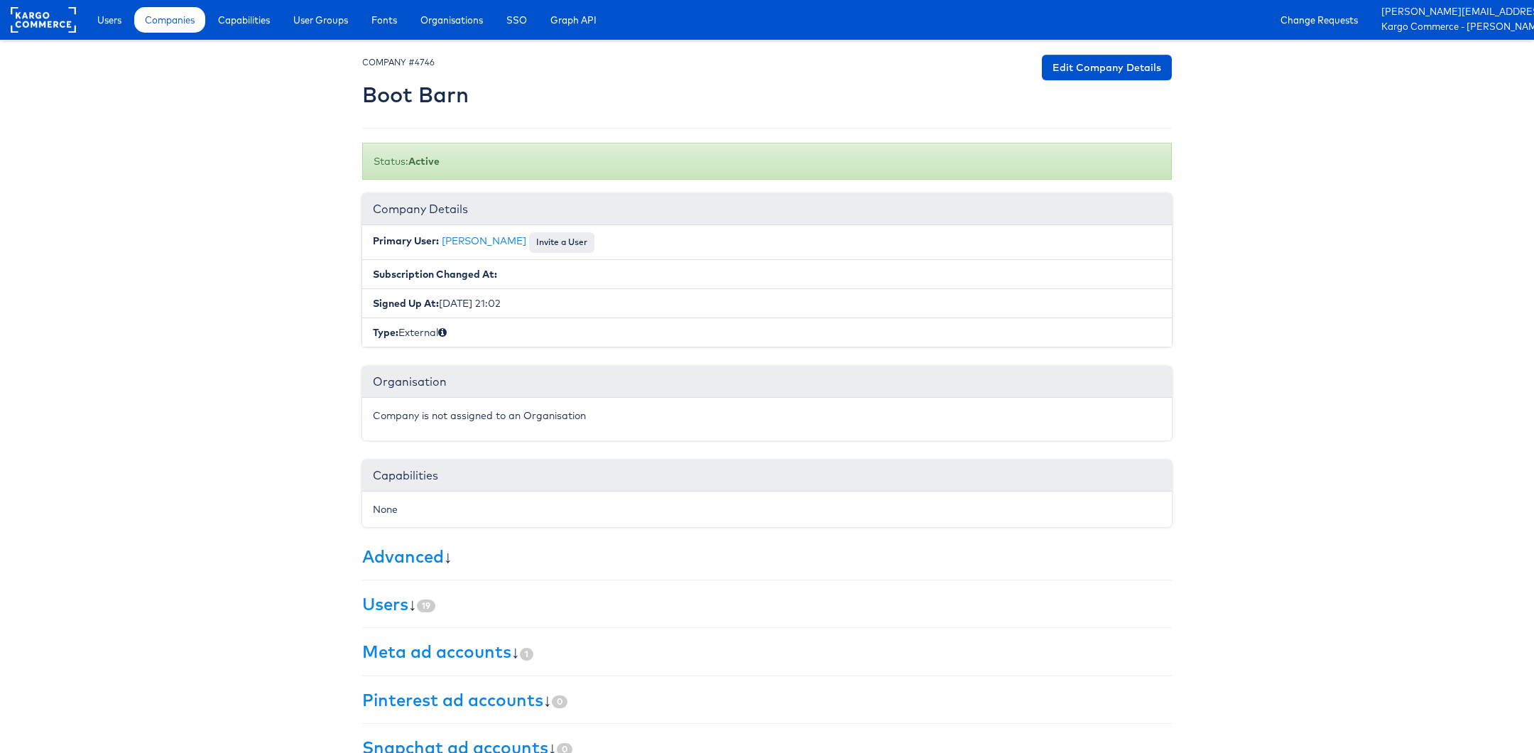 Image resolution: width=1534 pixels, height=753 pixels. I want to click on p: Company is not assigned to an Organisation, so click(767, 415).